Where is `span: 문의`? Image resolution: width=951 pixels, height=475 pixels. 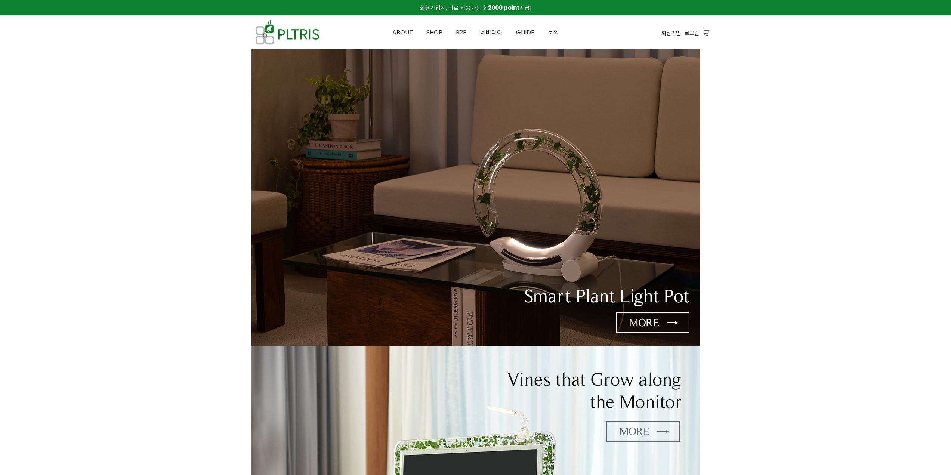
span: 문의 is located at coordinates (553, 32).